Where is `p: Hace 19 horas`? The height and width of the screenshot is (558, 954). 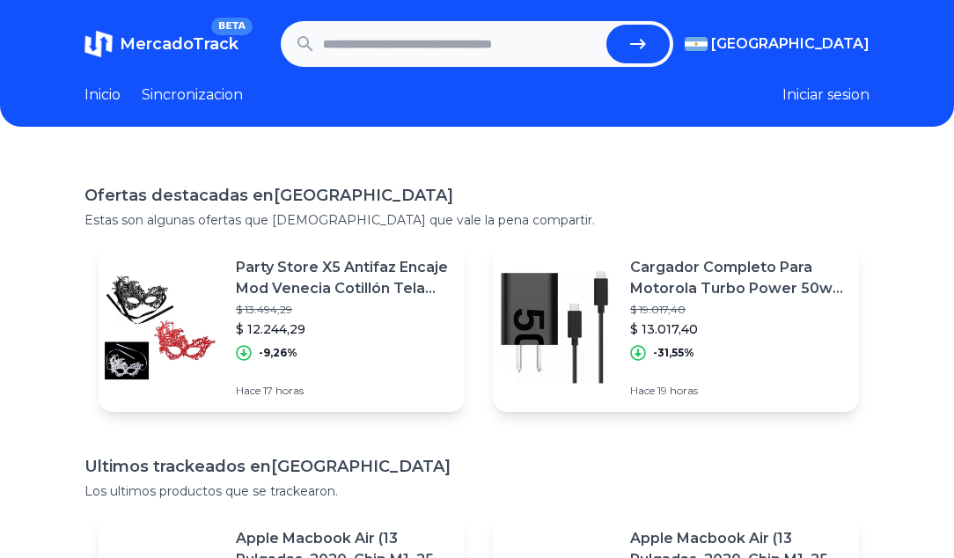
p: Hace 19 horas is located at coordinates (738, 391).